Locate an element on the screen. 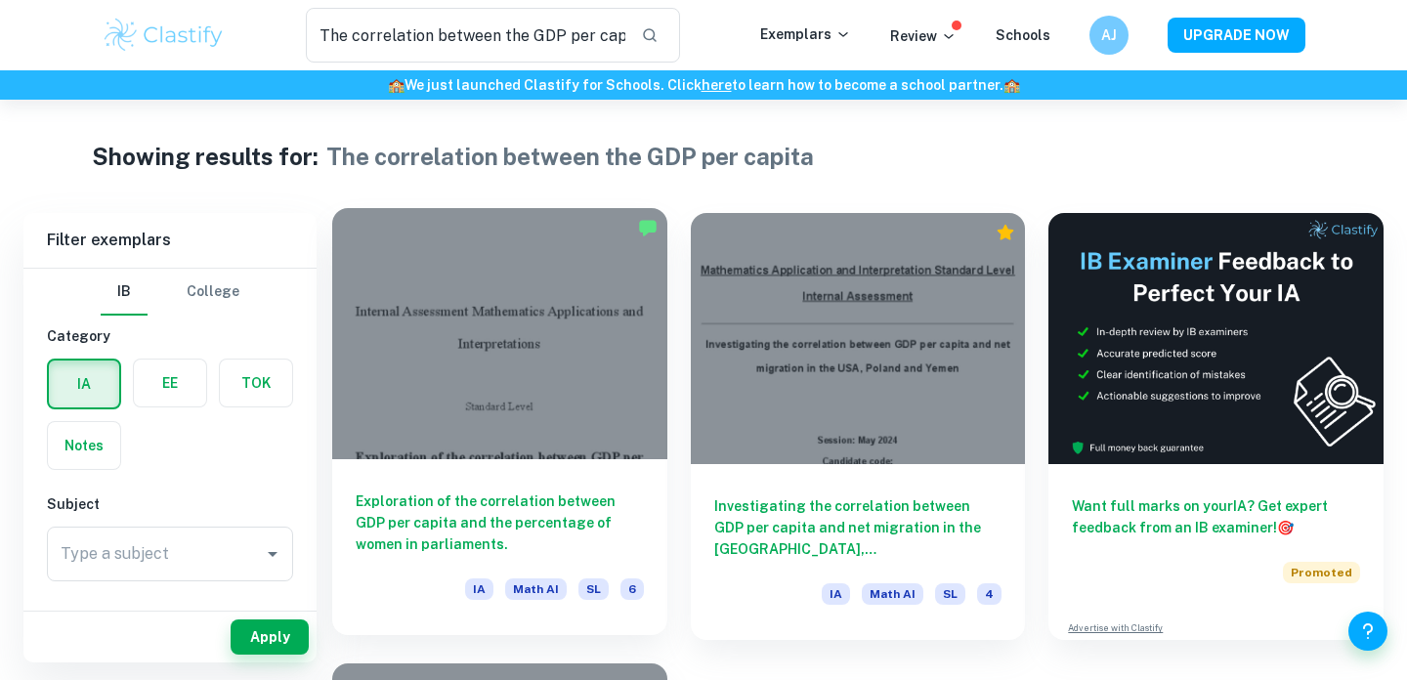 This screenshot has width=1407, height=680. h6: Subject is located at coordinates (170, 504).